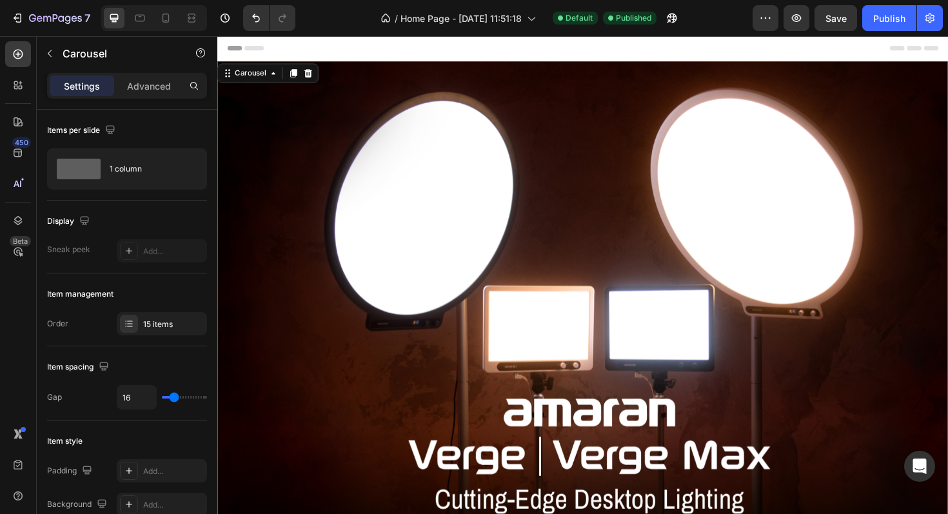 The image size is (948, 514). What do you see at coordinates (269, 18) in the screenshot?
I see `div: Undo/Redo` at bounding box center [269, 18].